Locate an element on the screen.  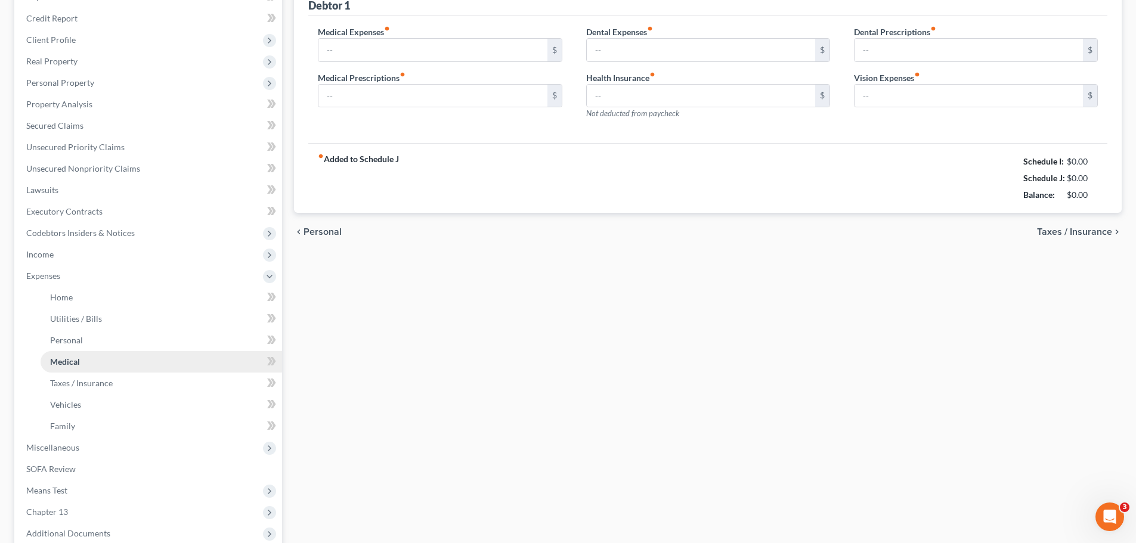
span: Miscellaneous is located at coordinates (52, 447).